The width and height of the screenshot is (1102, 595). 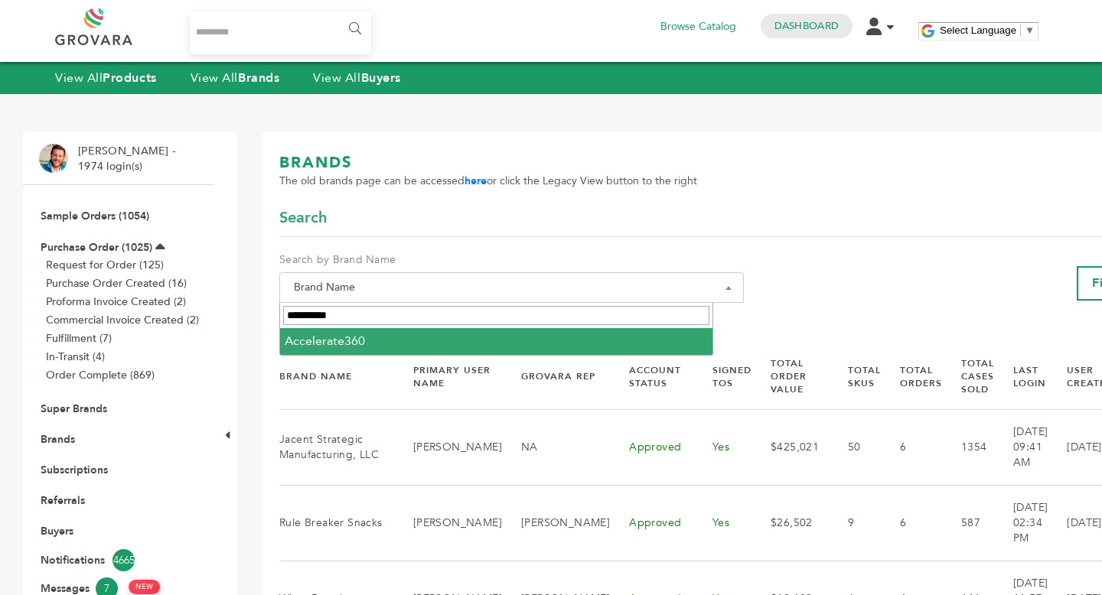 I want to click on a: View AllBuyers, so click(x=357, y=78).